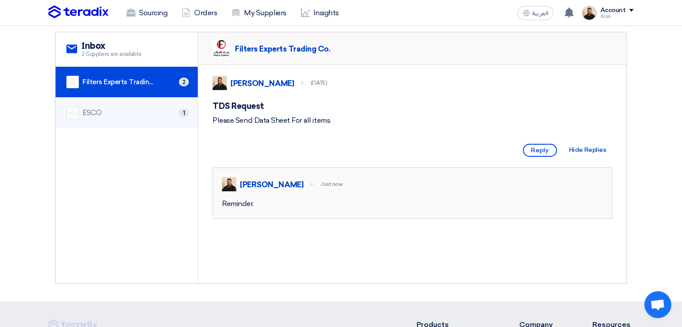 This screenshot has width=682, height=327. What do you see at coordinates (111, 46) in the screenshot?
I see `h2: Inbox` at bounding box center [111, 46].